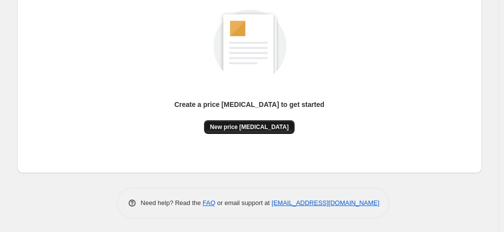 The image size is (504, 232). Describe the element at coordinates (209, 202) in the screenshot. I see `a: FAQ` at that location.